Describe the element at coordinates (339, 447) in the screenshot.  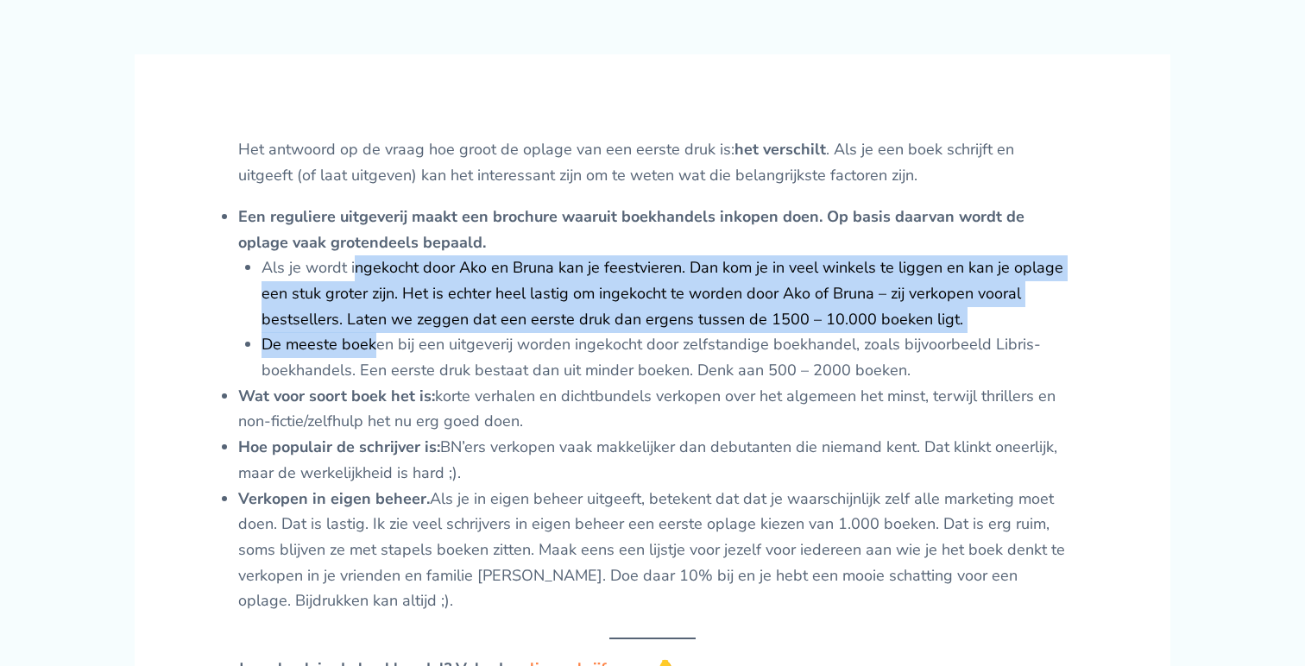
I see `strong: Hoe populair de schrijver is:` at that location.